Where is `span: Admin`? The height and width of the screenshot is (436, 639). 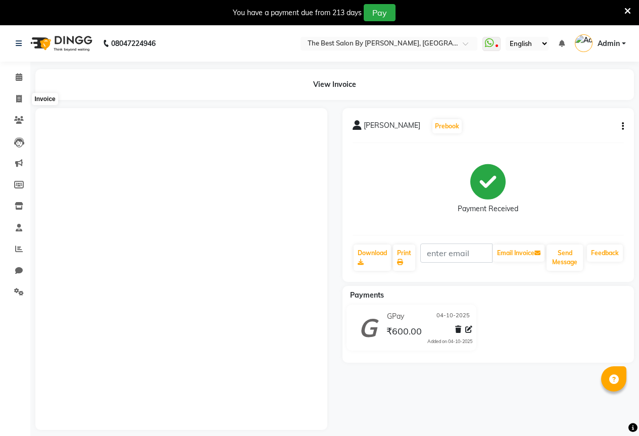 span: Admin is located at coordinates (609, 43).